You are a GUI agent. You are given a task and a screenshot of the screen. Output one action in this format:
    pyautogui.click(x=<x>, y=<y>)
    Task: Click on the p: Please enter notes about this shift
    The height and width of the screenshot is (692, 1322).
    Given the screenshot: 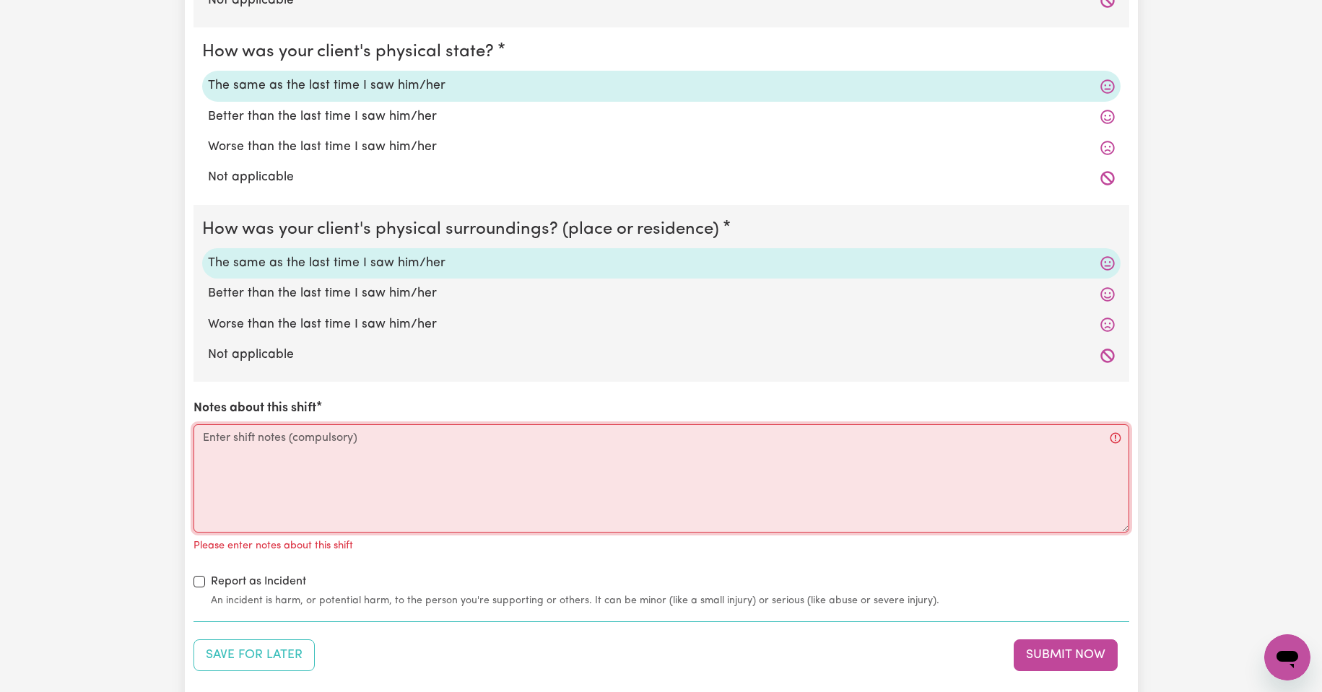 What is the action you would take?
    pyautogui.click(x=273, y=547)
    